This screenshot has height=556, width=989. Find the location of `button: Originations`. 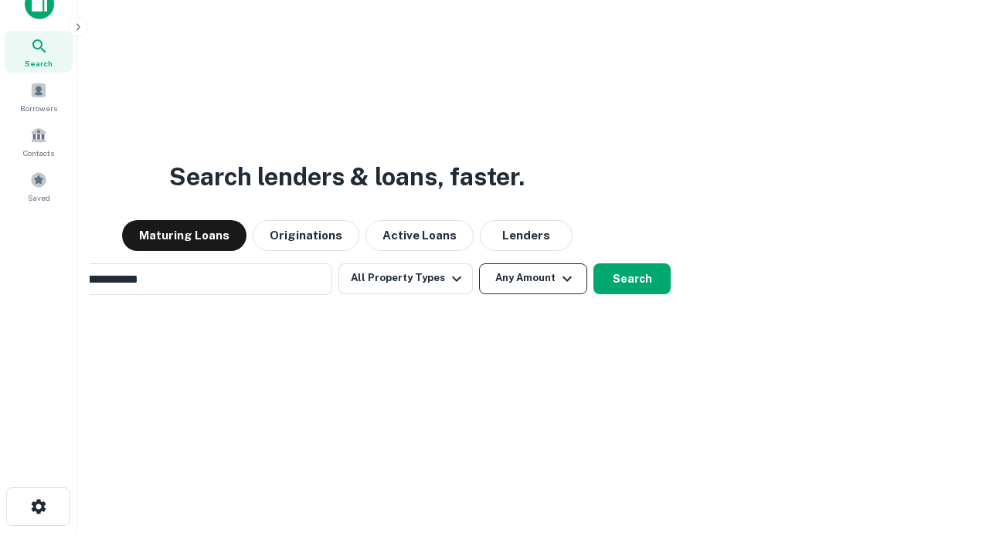

button: Originations is located at coordinates (306, 236).